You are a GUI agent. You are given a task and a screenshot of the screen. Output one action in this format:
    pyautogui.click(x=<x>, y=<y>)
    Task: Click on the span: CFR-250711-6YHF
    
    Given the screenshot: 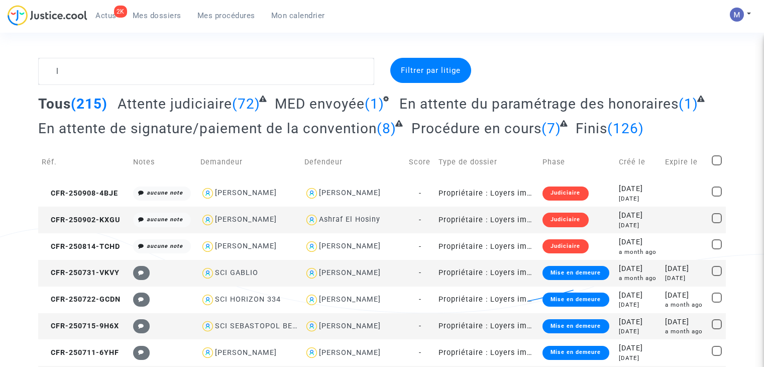 What is the action you would take?
    pyautogui.click(x=80, y=352)
    